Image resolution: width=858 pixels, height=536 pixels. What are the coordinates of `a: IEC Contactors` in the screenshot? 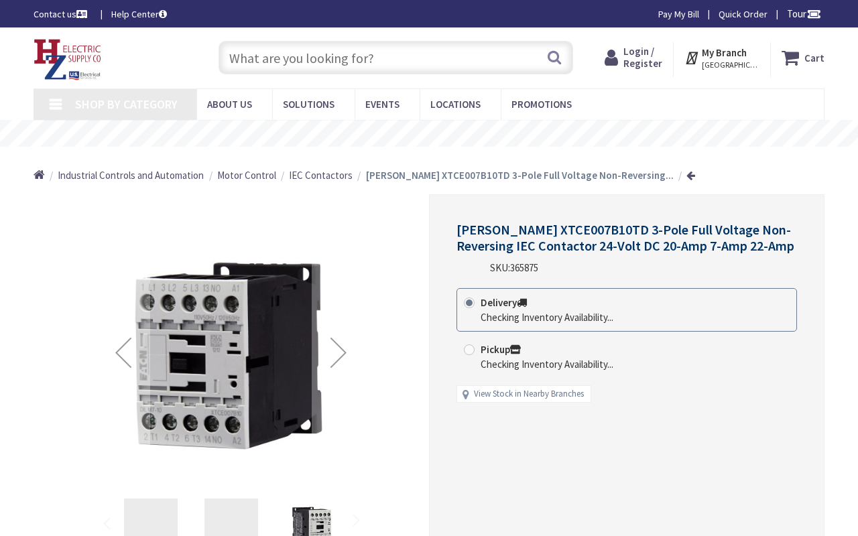 It's located at (320, 175).